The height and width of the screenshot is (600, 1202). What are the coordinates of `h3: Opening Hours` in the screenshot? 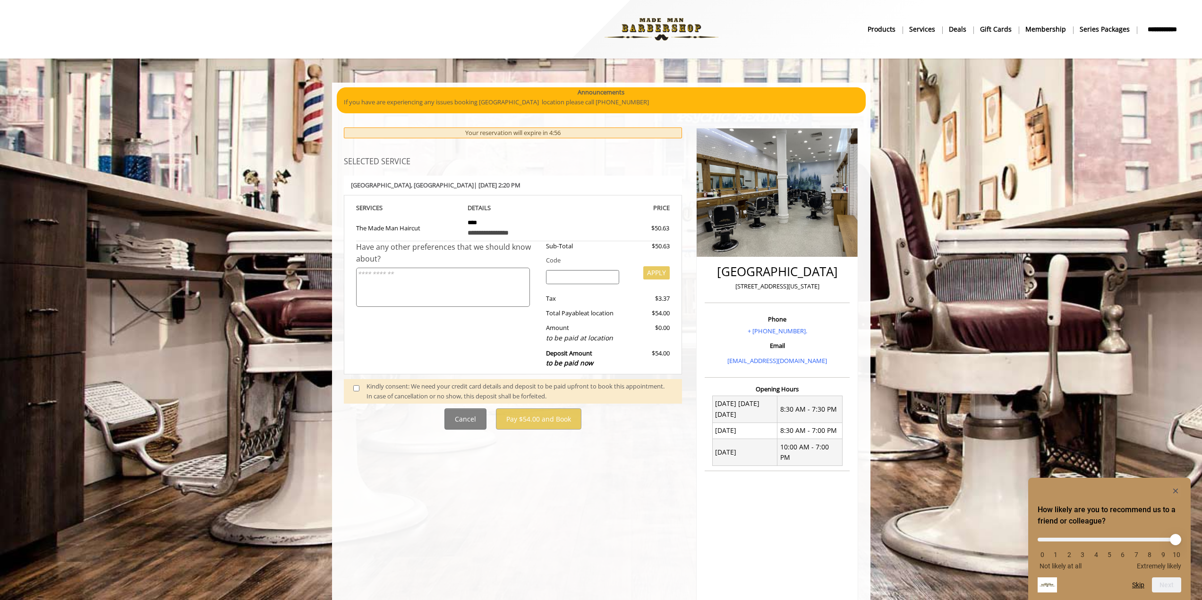 It's located at (777, 389).